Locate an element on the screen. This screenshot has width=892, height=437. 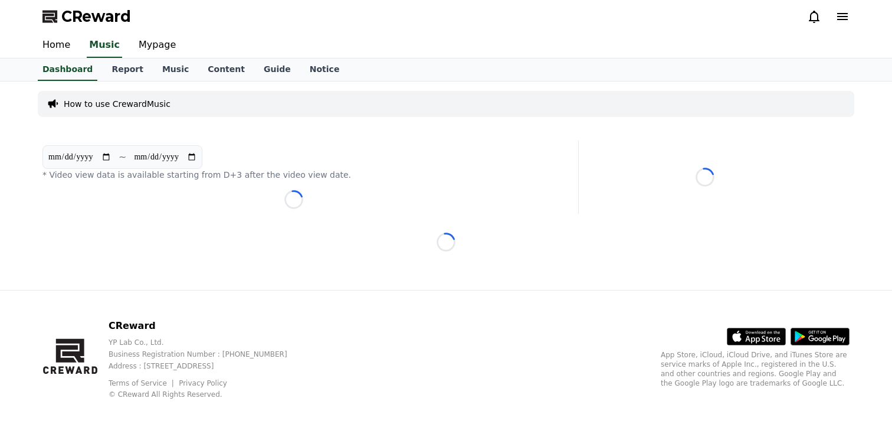
a: Notice is located at coordinates (324, 70).